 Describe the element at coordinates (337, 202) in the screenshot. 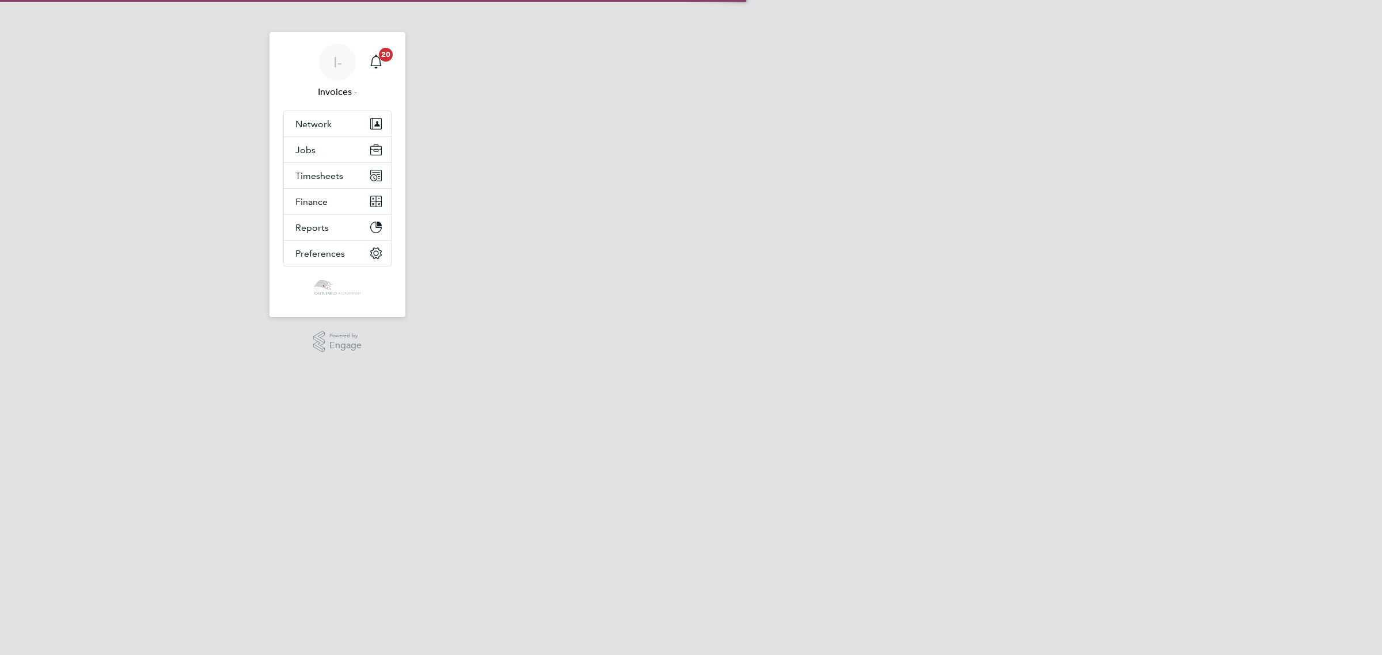

I see `button: Finance` at that location.